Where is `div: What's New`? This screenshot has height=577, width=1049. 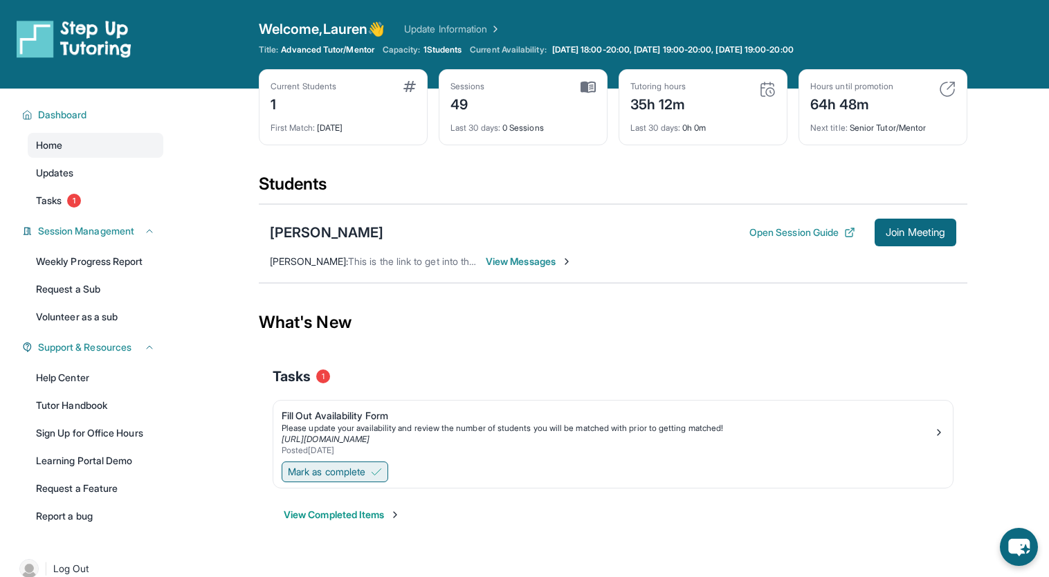 div: What's New is located at coordinates (613, 322).